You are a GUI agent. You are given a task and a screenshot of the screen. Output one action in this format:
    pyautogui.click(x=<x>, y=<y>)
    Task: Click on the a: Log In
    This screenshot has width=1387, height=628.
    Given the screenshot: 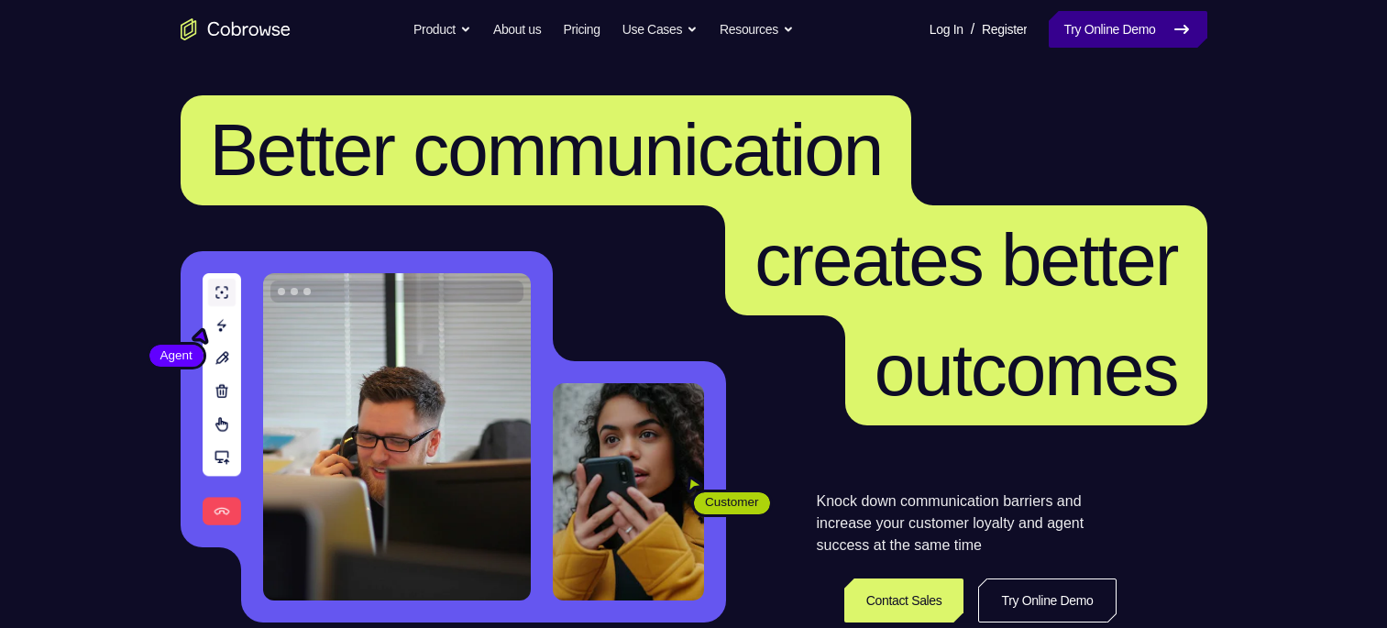 What is the action you would take?
    pyautogui.click(x=946, y=29)
    